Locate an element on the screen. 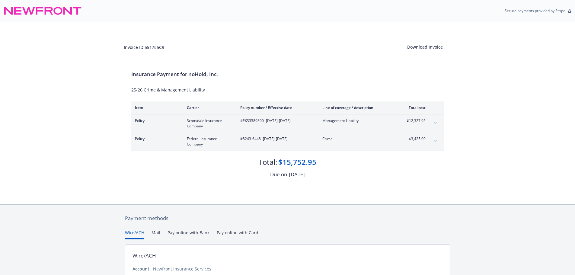 The height and width of the screenshot is (275, 575). span: Management Liability is located at coordinates (358, 121).